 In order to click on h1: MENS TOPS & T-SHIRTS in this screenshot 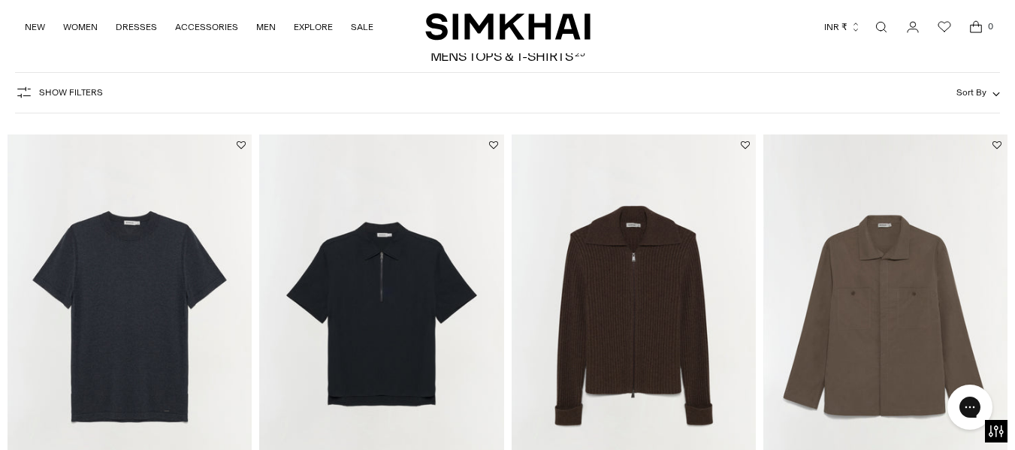, I will do `click(508, 56)`.